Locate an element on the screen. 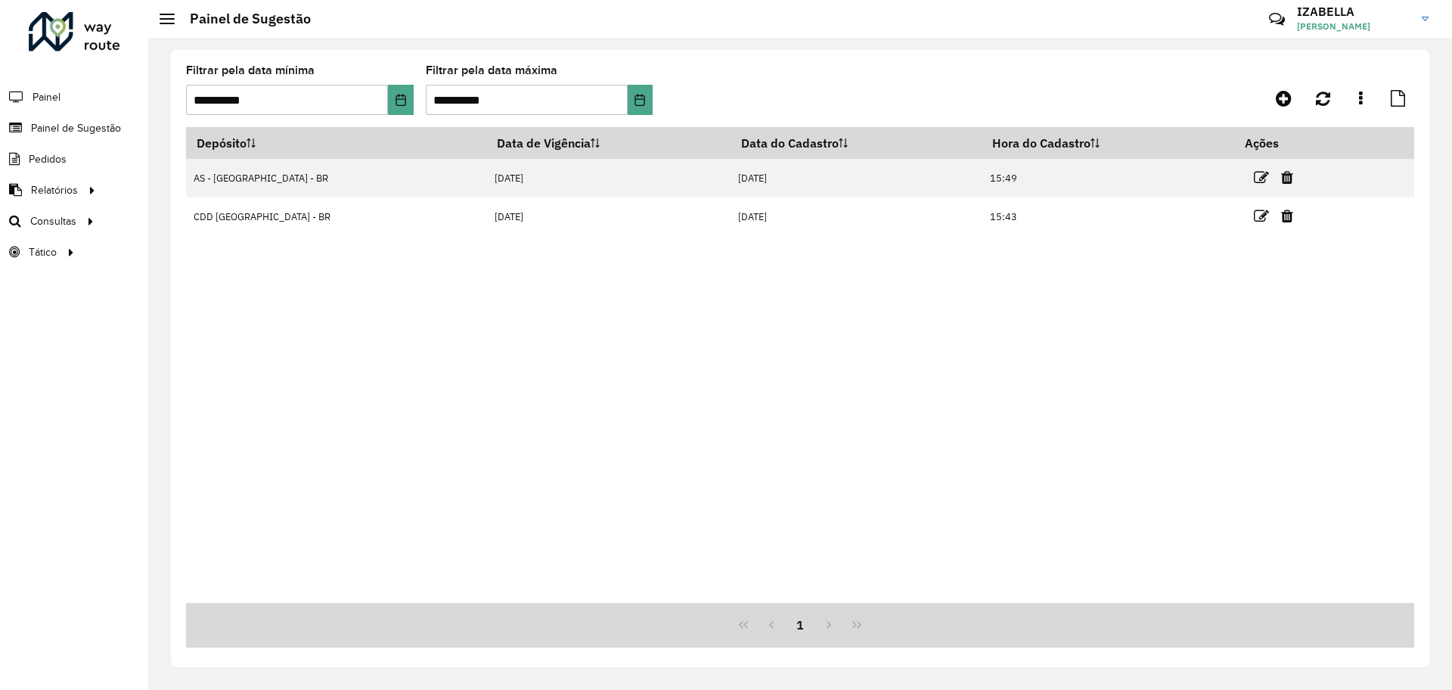  th: Data de Vigência is located at coordinates (609, 143).